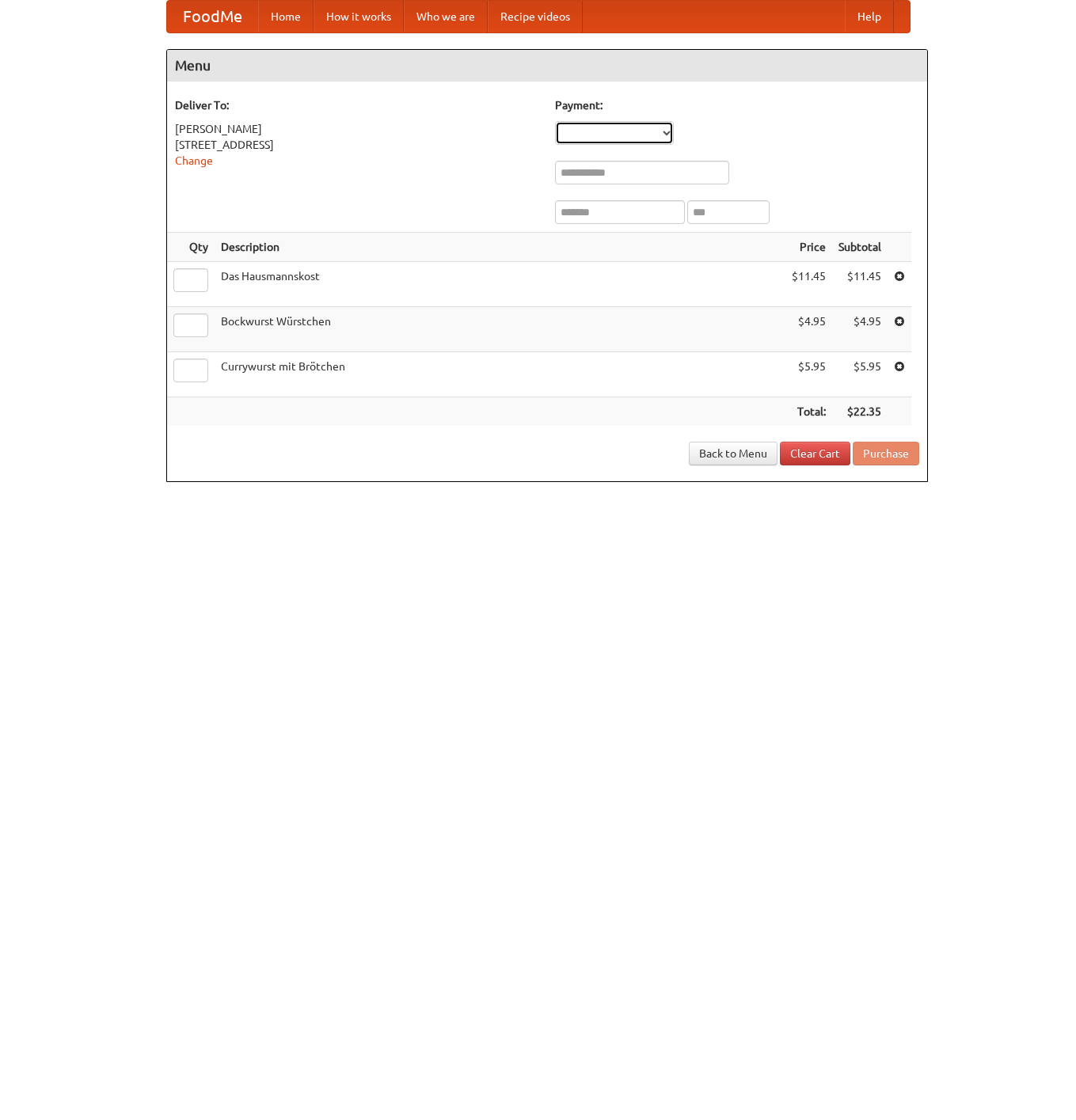 The image size is (1076, 1120). Describe the element at coordinates (815, 454) in the screenshot. I see `a: Clear Cart` at that location.